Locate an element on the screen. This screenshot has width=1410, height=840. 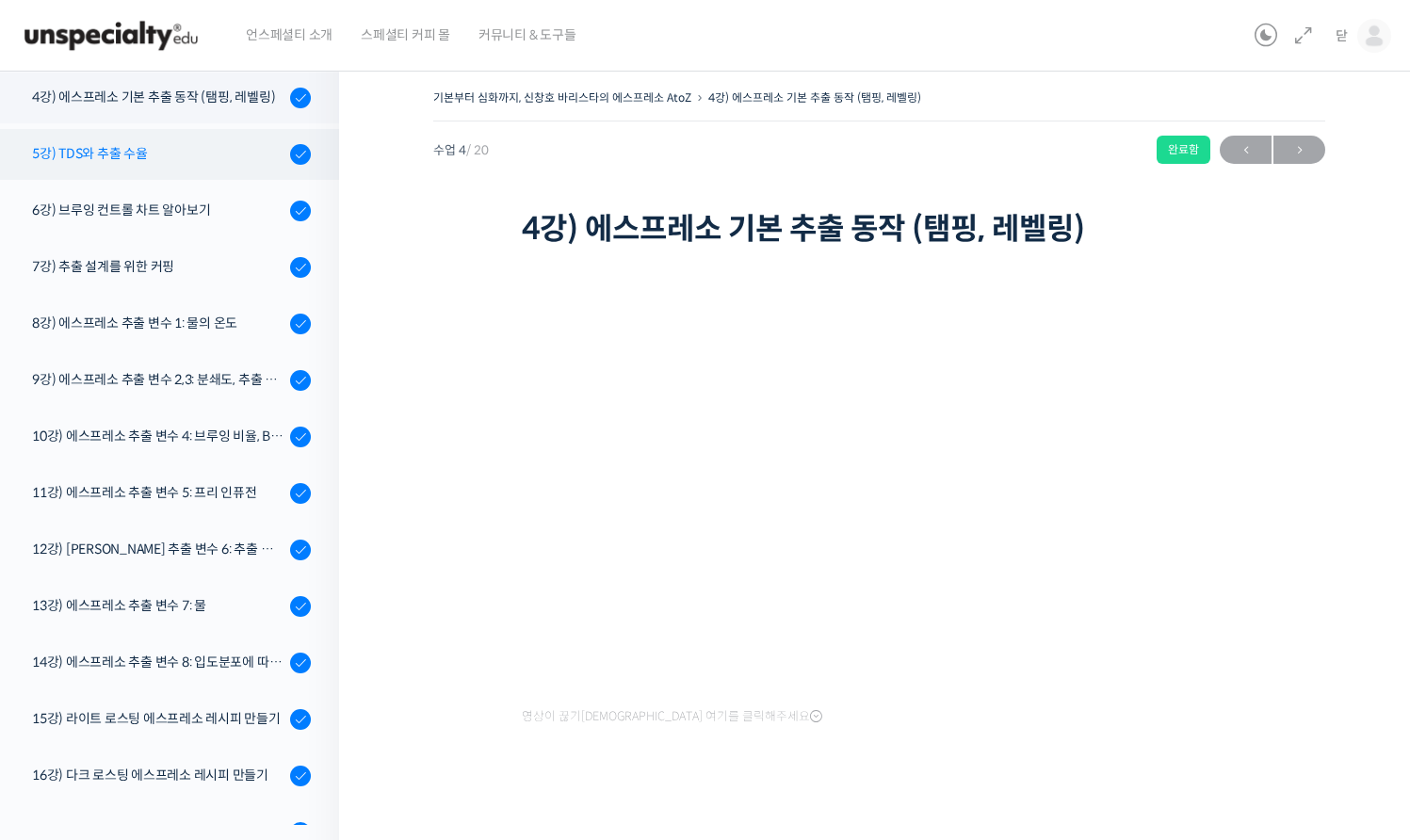
span: 설정 is located at coordinates (303, 633).